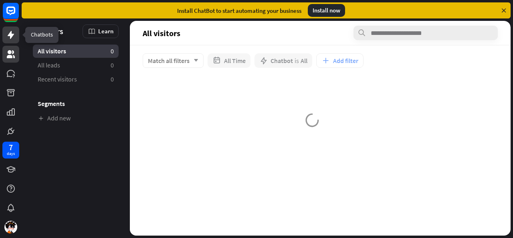 This screenshot has width=513, height=238. I want to click on h3: Segments, so click(76, 103).